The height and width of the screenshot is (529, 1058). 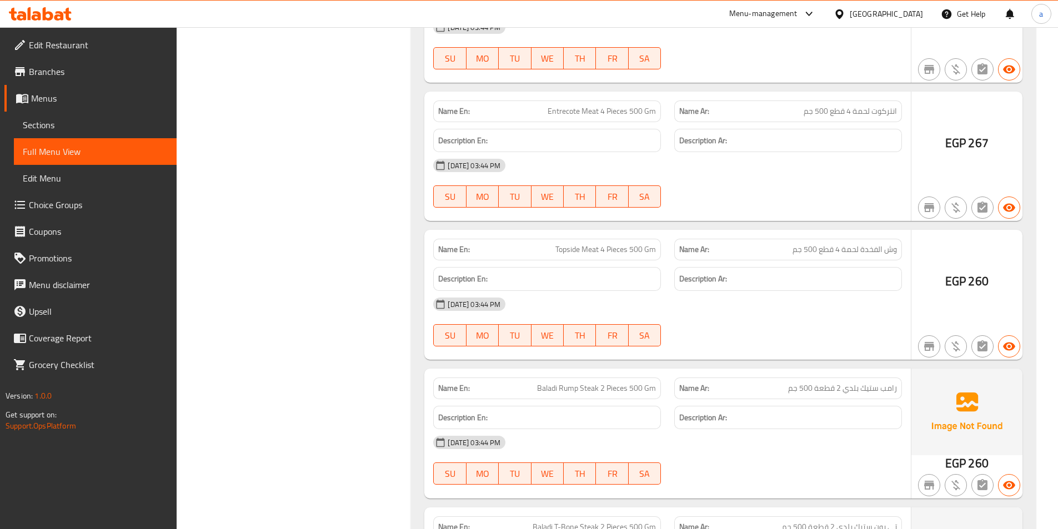 I want to click on a: Edit Menu, so click(x=95, y=178).